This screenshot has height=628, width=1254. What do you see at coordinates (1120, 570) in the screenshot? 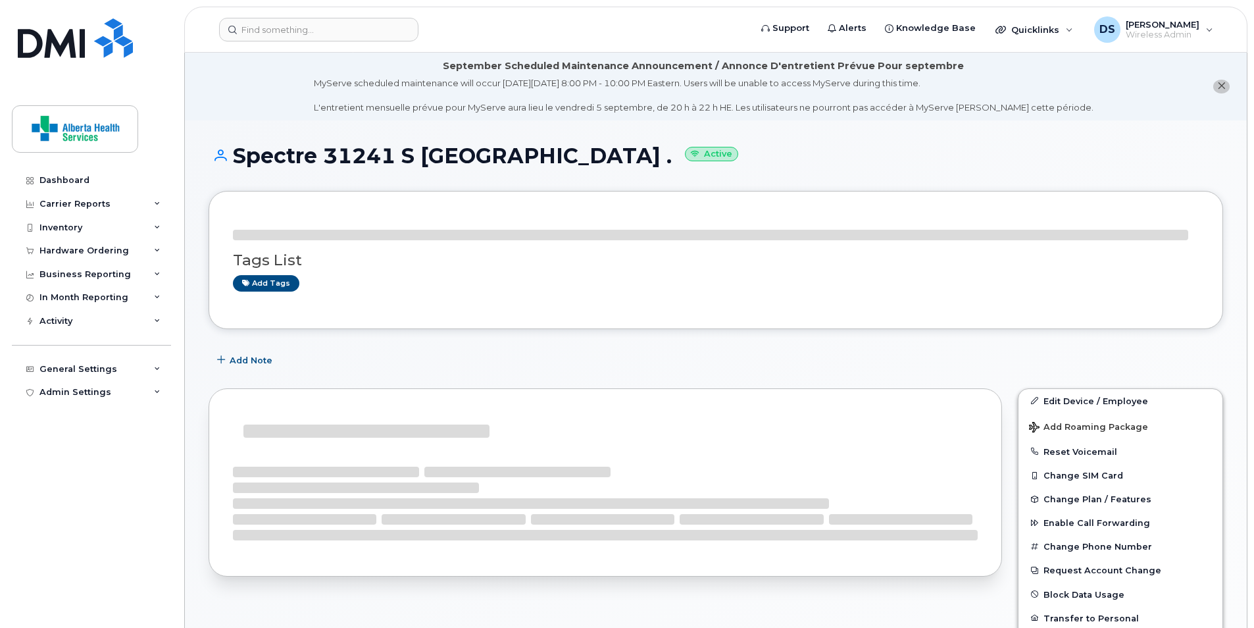
I see `button: Request Account Change` at bounding box center [1120, 570].